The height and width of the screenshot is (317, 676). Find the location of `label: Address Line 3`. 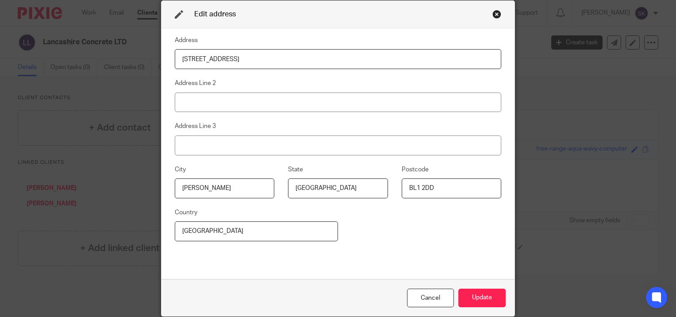

label: Address Line 3 is located at coordinates (195, 126).